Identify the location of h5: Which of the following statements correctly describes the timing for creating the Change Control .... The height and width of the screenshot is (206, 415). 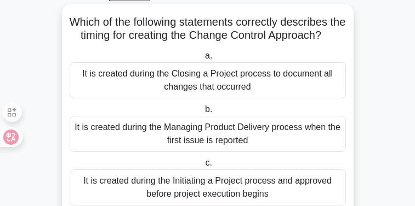
(208, 29).